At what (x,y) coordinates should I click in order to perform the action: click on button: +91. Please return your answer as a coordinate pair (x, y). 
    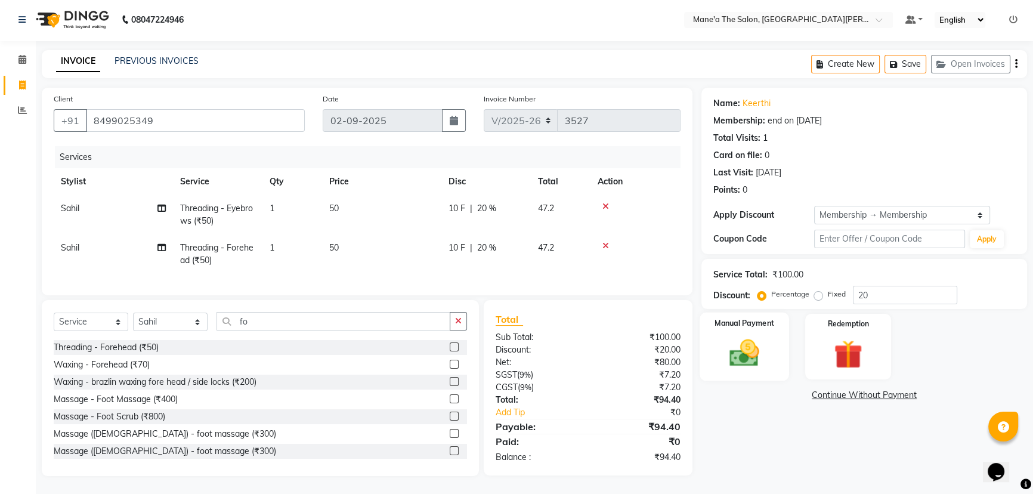
    Looking at the image, I should click on (70, 120).